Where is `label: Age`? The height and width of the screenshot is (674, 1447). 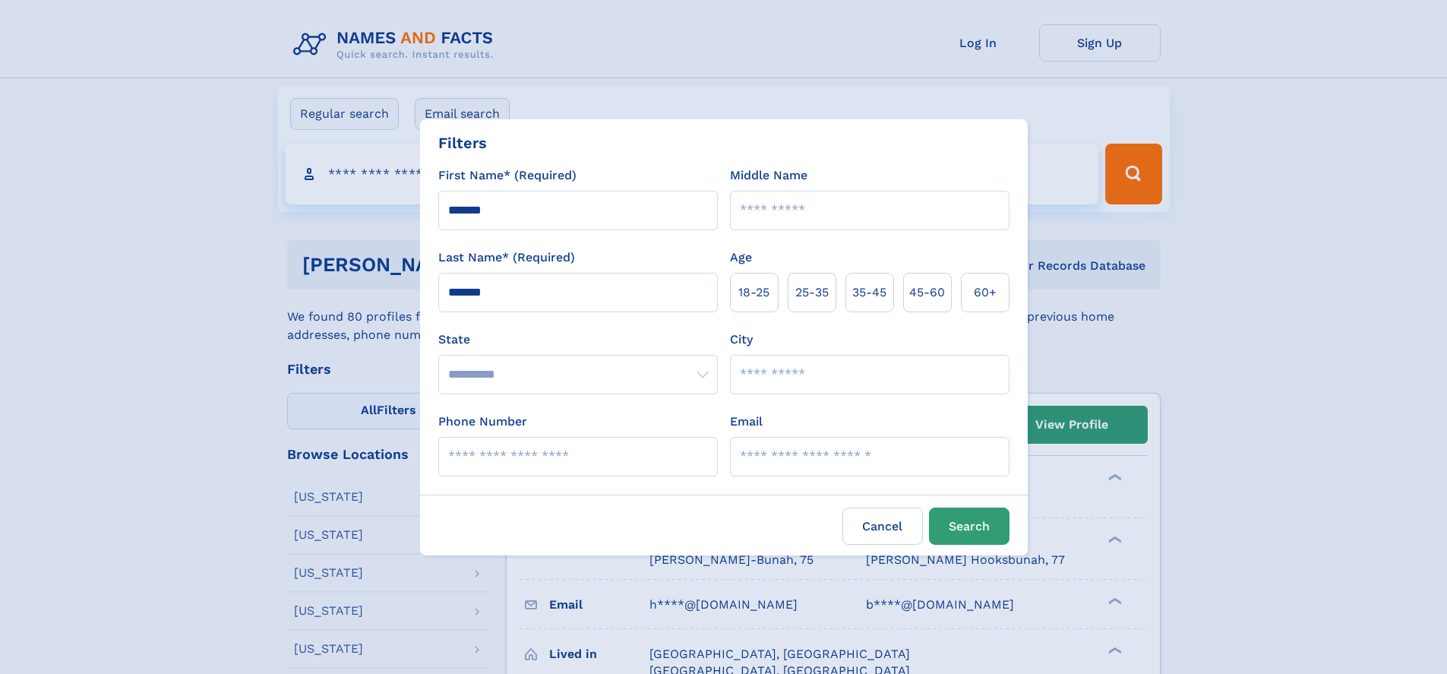
label: Age is located at coordinates (741, 258).